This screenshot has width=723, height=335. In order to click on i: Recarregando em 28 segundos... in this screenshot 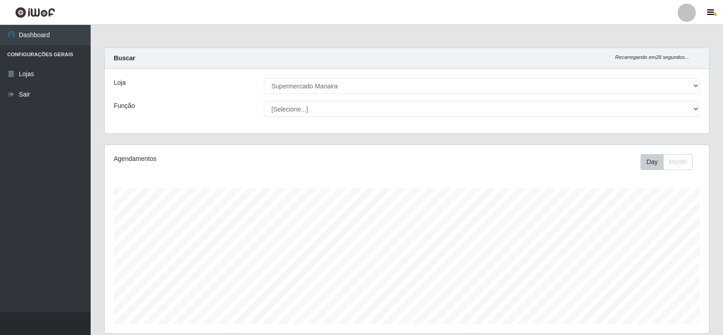, I will do `click(652, 57)`.